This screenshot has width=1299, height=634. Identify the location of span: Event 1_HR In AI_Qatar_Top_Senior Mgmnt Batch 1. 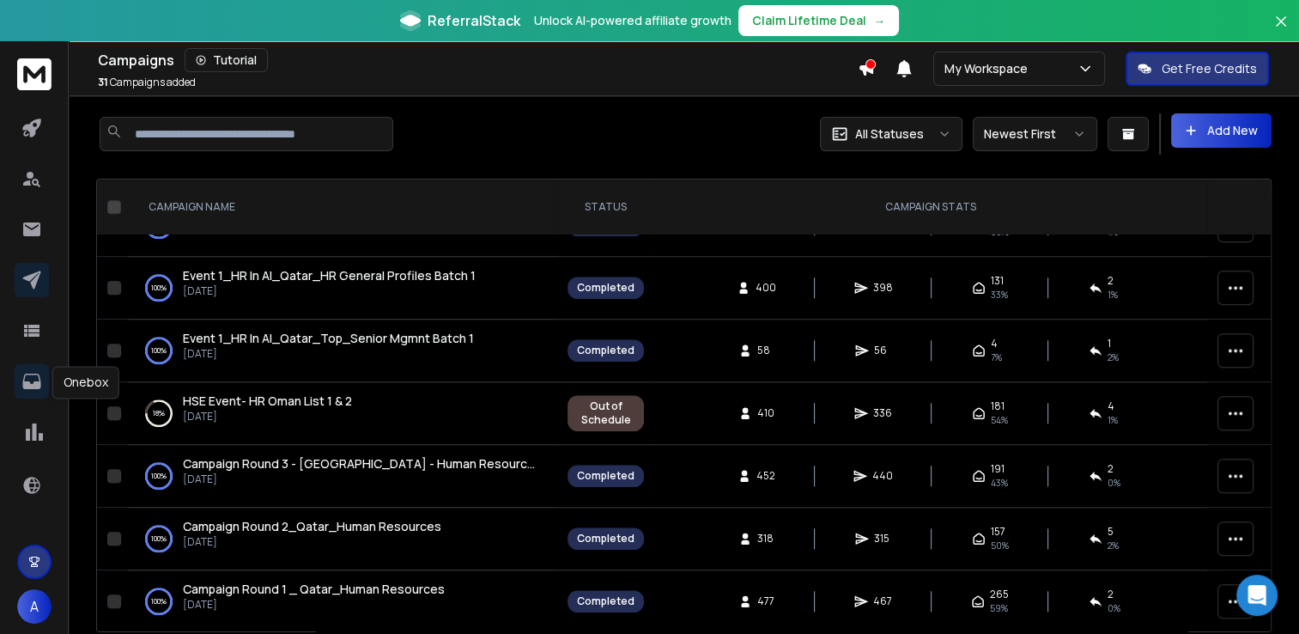
(328, 337).